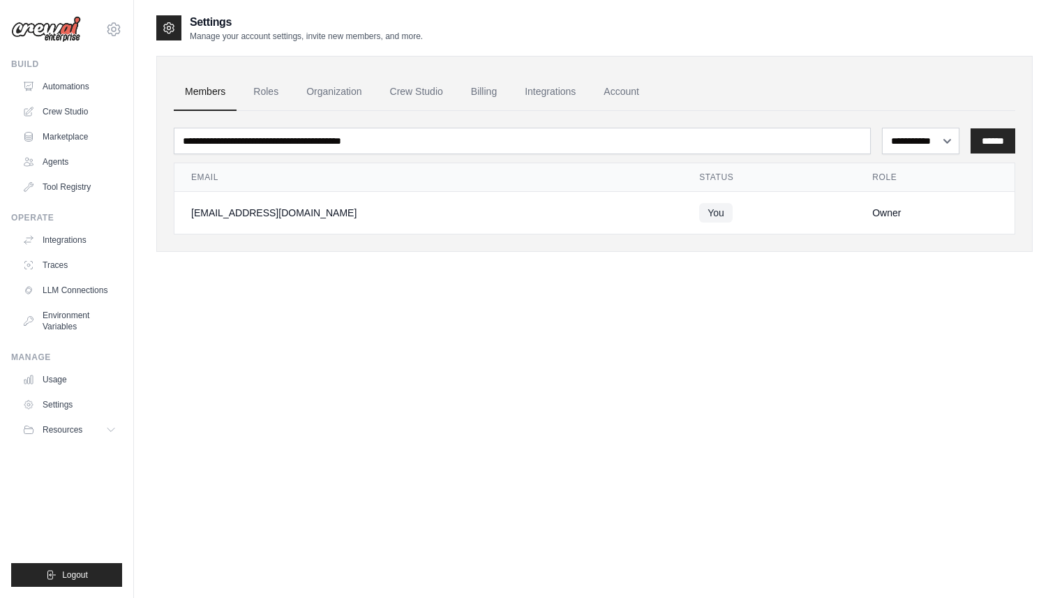  Describe the element at coordinates (69, 380) in the screenshot. I see `a: Usage` at that location.